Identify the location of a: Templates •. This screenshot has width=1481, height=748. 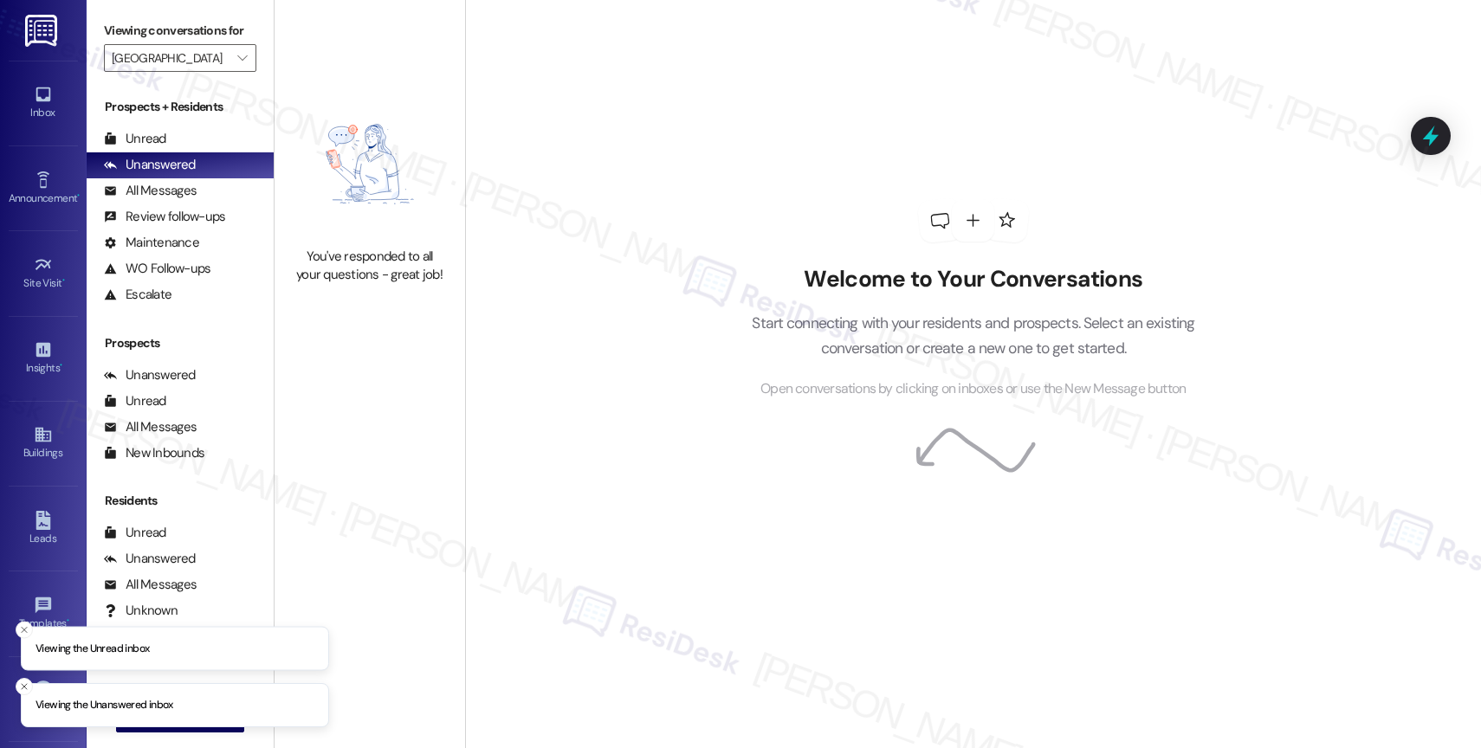
(43, 614).